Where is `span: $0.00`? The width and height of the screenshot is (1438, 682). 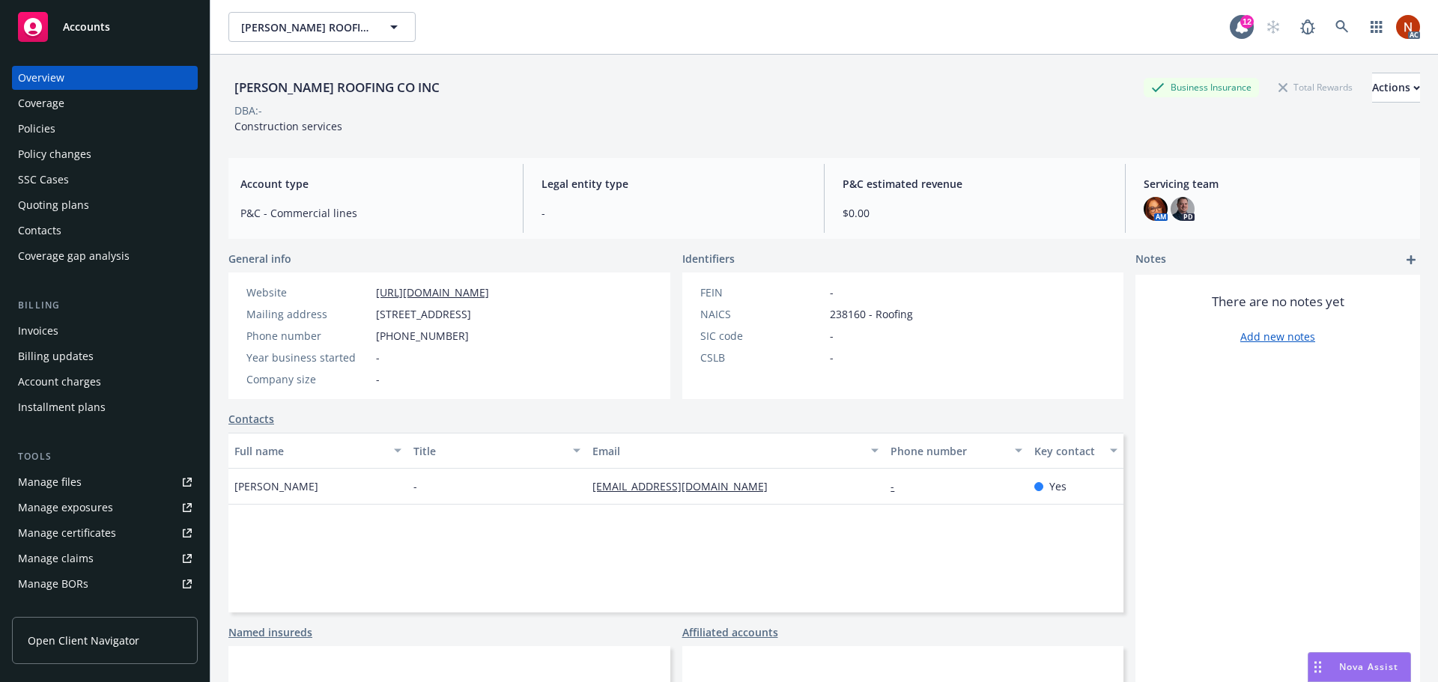 span: $0.00 is located at coordinates (974, 213).